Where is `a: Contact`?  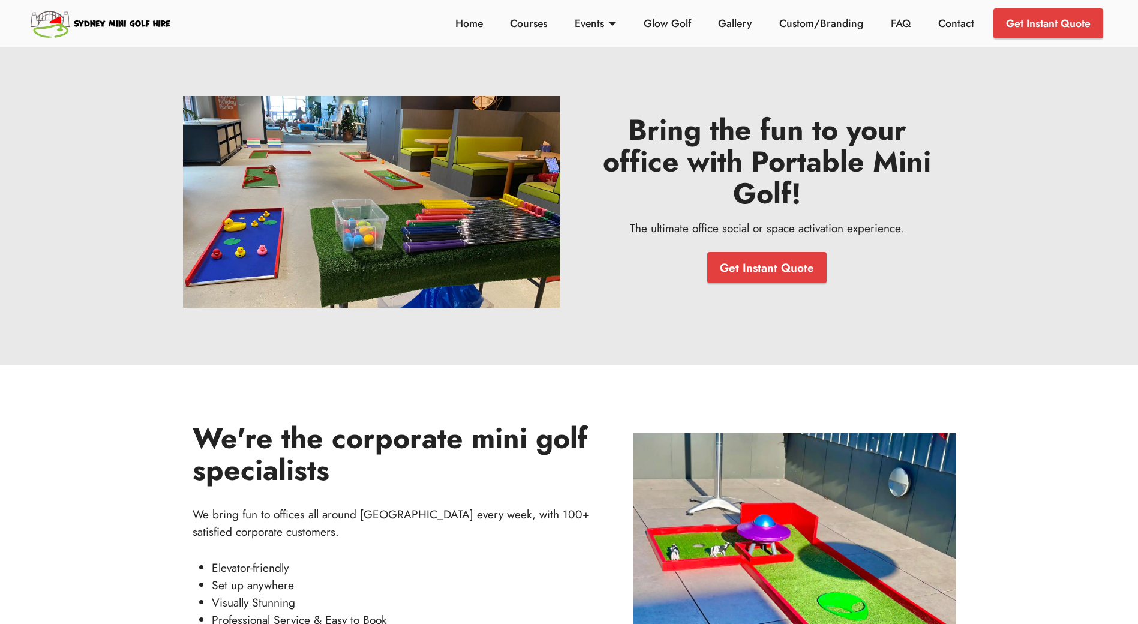
a: Contact is located at coordinates (955, 23).